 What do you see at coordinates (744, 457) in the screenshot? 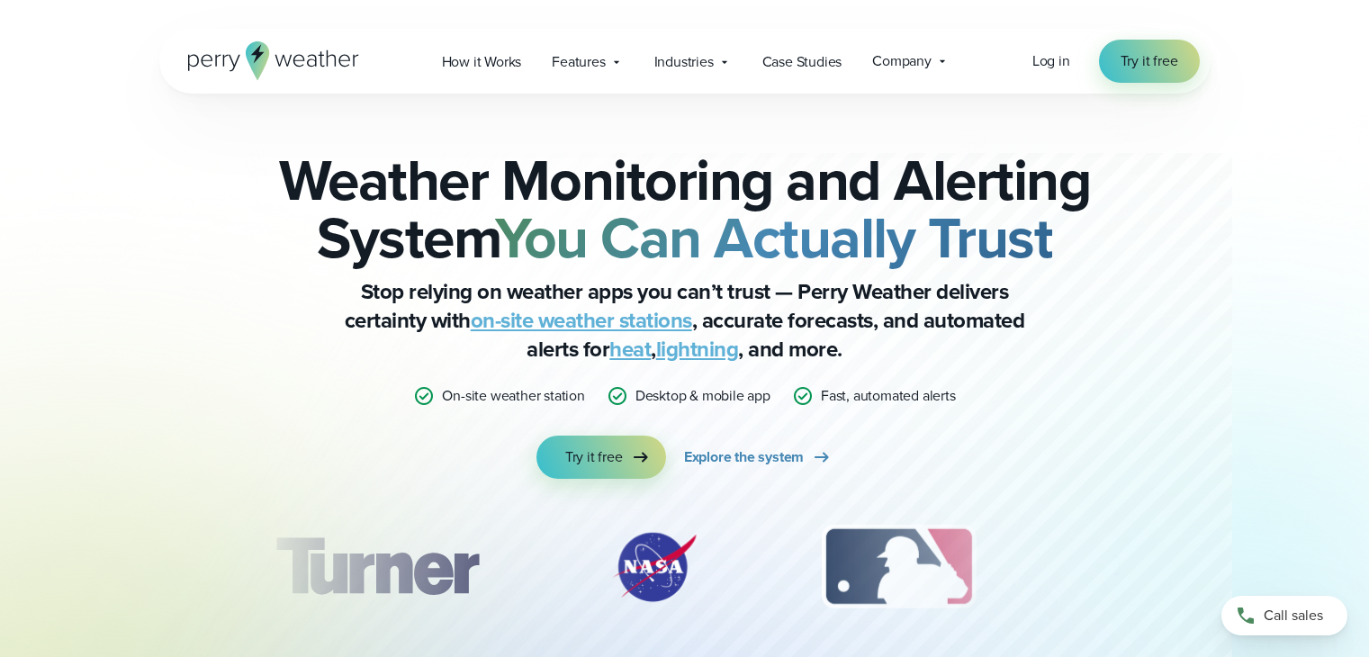
I see `span: Explore the system` at bounding box center [744, 457].